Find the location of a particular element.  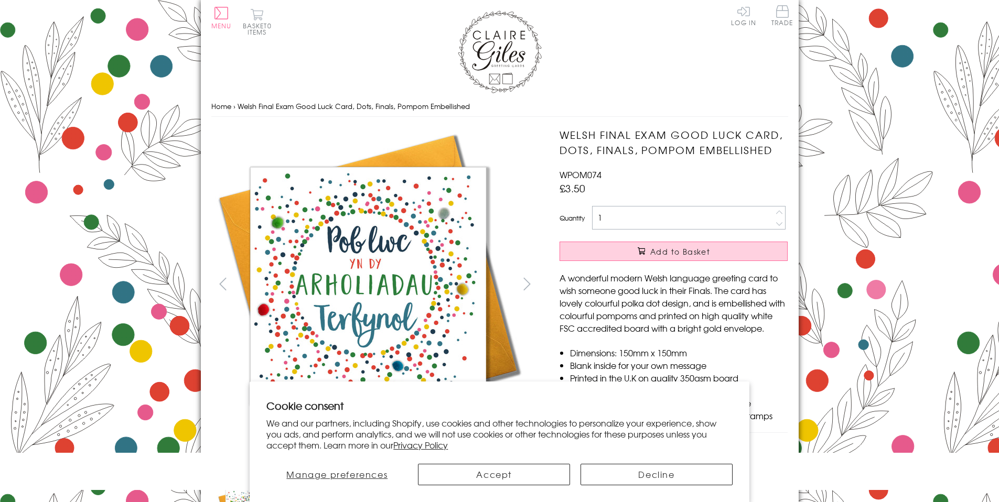

button: next is located at coordinates (527, 284).